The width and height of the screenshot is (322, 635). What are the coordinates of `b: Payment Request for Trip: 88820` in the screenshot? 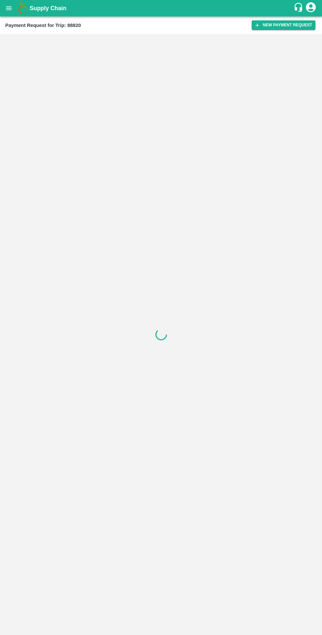 It's located at (43, 25).